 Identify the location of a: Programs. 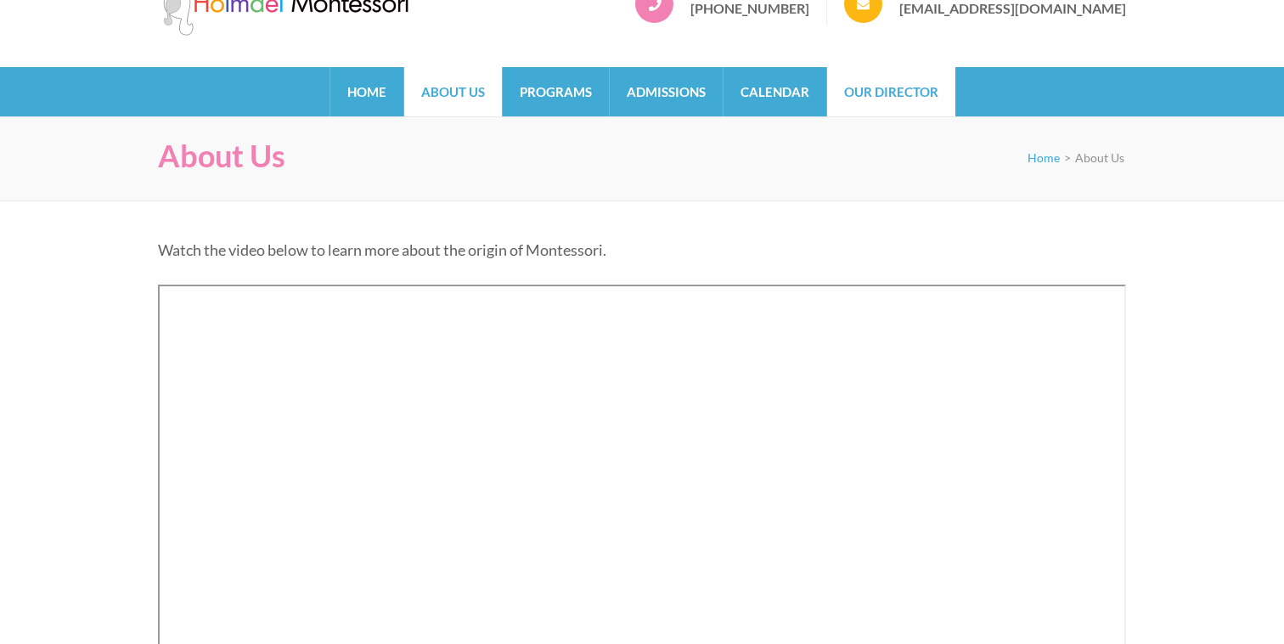
(555, 92).